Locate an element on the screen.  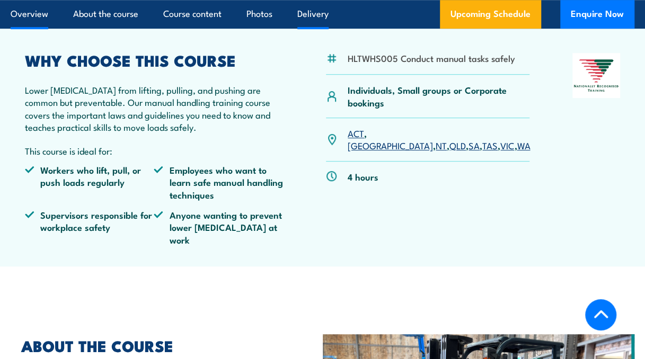
li: Supervisors responsible for workplace safety is located at coordinates (89, 227).